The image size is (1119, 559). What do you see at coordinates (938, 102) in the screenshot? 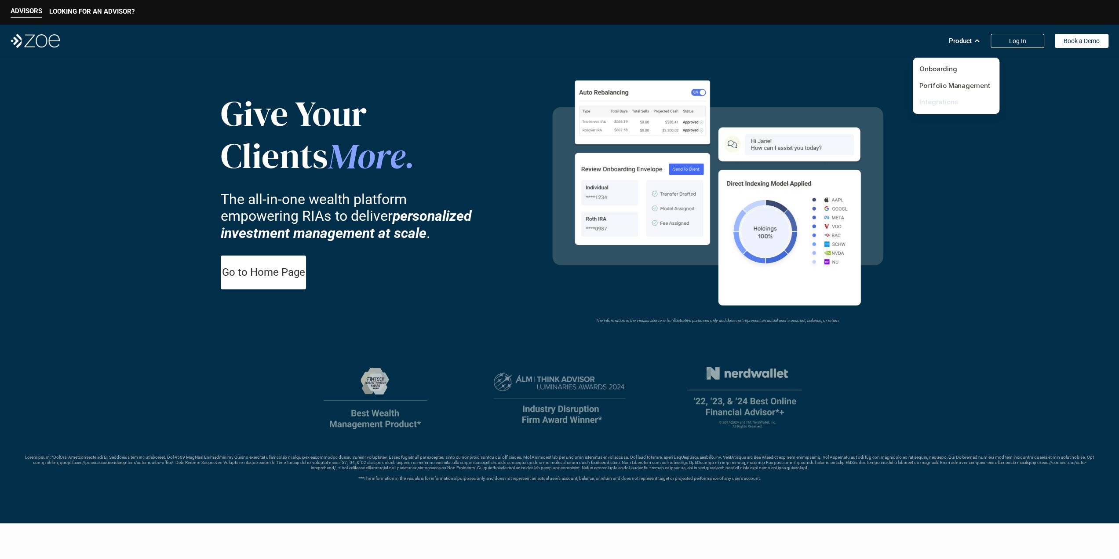
I see `a: Integrations` at bounding box center [938, 102].